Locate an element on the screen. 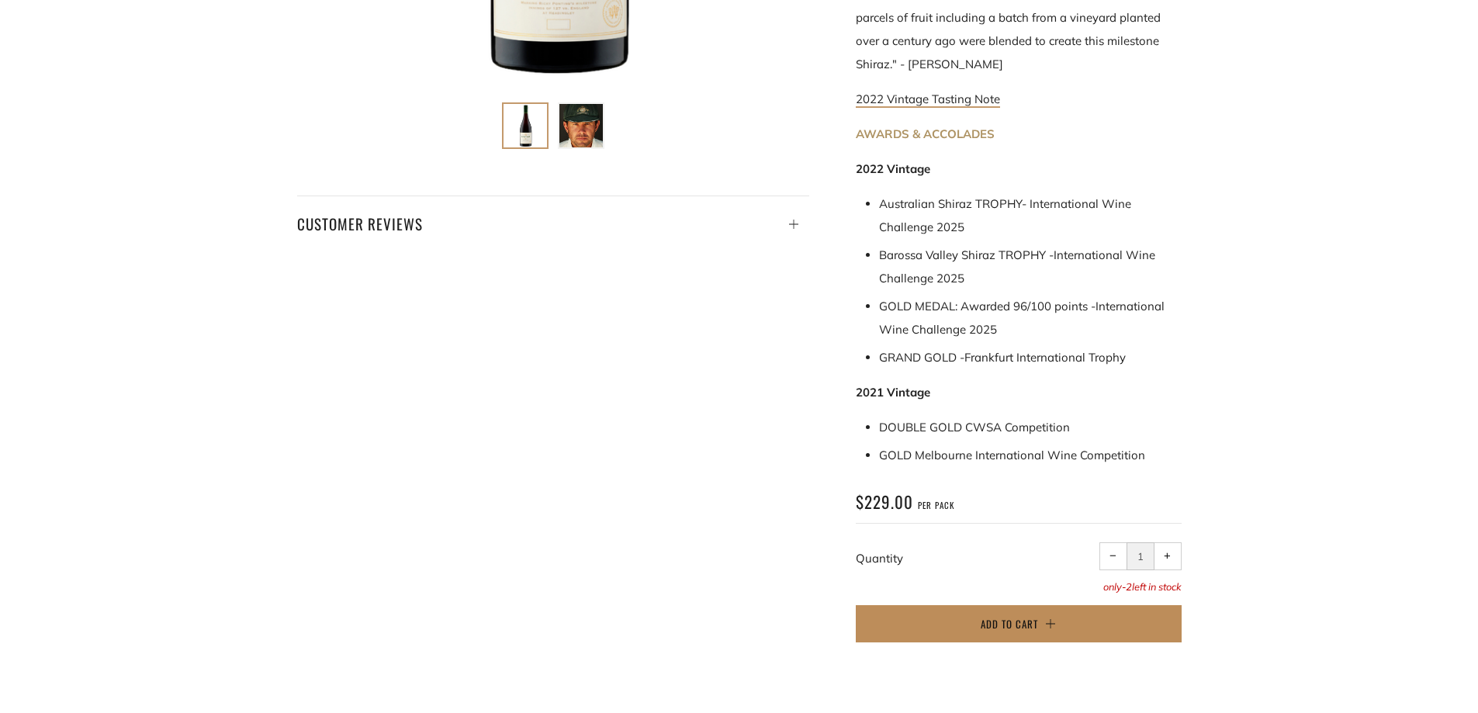  span: per pack is located at coordinates (936, 505).